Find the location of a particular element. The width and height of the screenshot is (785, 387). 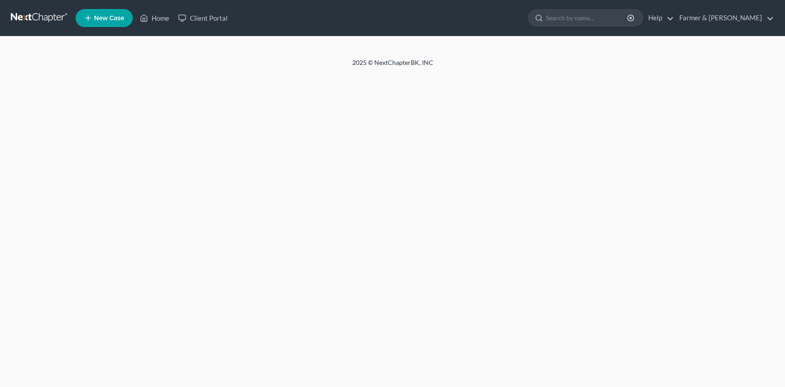

div: 2025 © NextChapterBK, INC is located at coordinates (393, 66).